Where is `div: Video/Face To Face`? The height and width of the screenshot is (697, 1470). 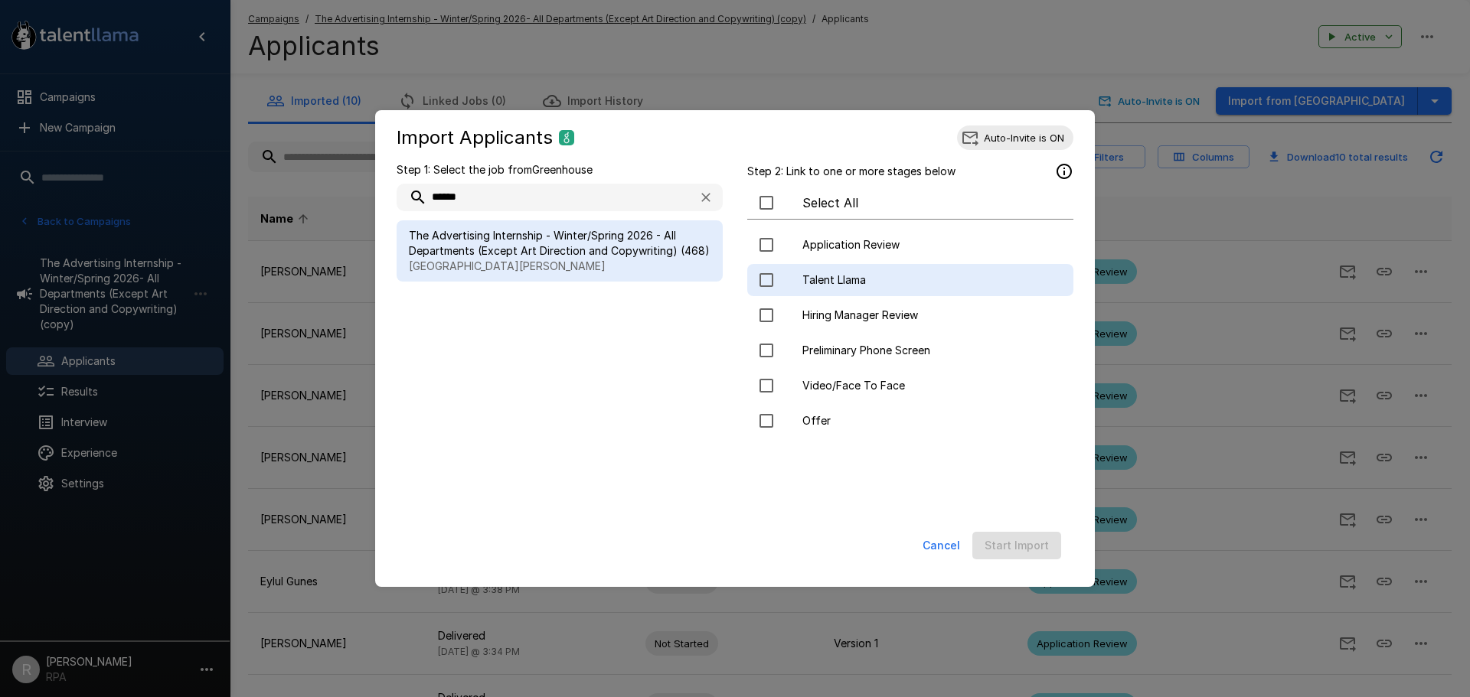
div: Video/Face To Face is located at coordinates (910, 386).